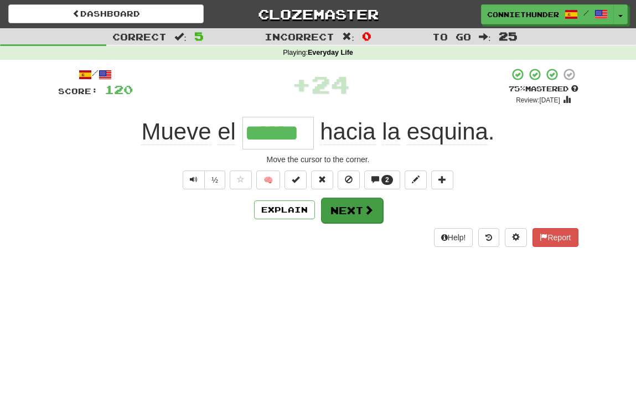 The height and width of the screenshot is (418, 636). What do you see at coordinates (517, 89) in the screenshot?
I see `span: 75 %` at bounding box center [517, 89].